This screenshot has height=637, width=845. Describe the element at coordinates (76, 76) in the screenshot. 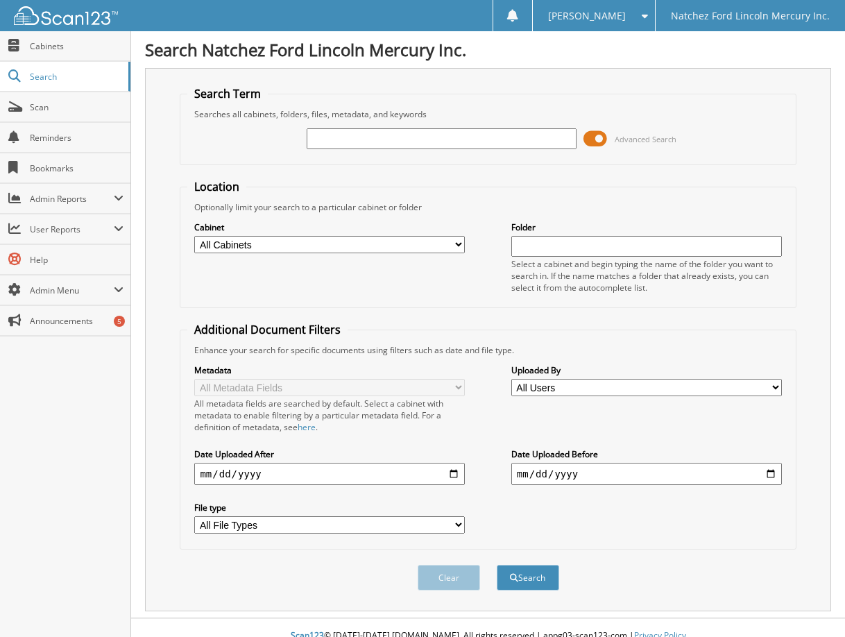

I see `span: Search` at that location.